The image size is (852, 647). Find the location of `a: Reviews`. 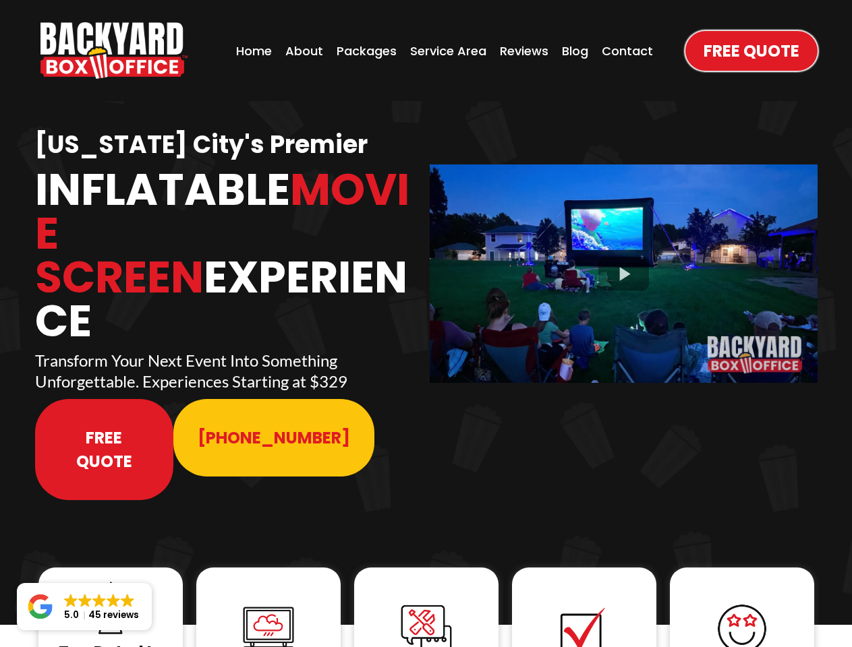

a: Reviews is located at coordinates (524, 51).